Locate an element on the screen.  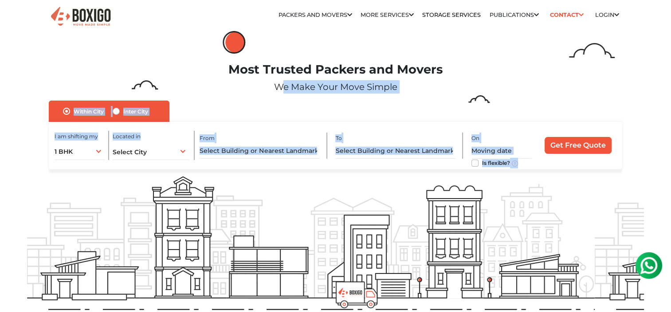
label: From is located at coordinates (207, 138).